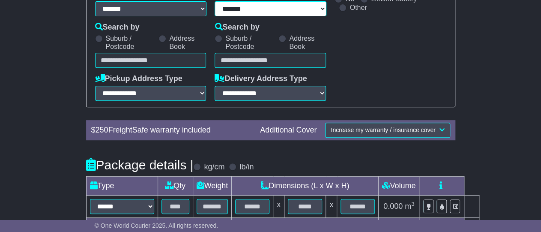 This screenshot has width=541, height=232. Describe the element at coordinates (139, 79) in the screenshot. I see `label: Pickup Address Type` at that location.